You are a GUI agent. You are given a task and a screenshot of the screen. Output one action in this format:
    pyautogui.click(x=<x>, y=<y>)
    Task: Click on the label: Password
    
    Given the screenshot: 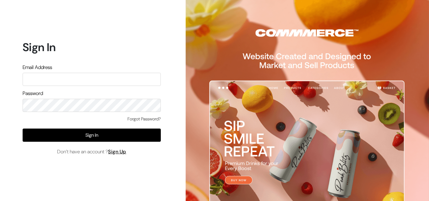 What is the action you would take?
    pyautogui.click(x=33, y=94)
    